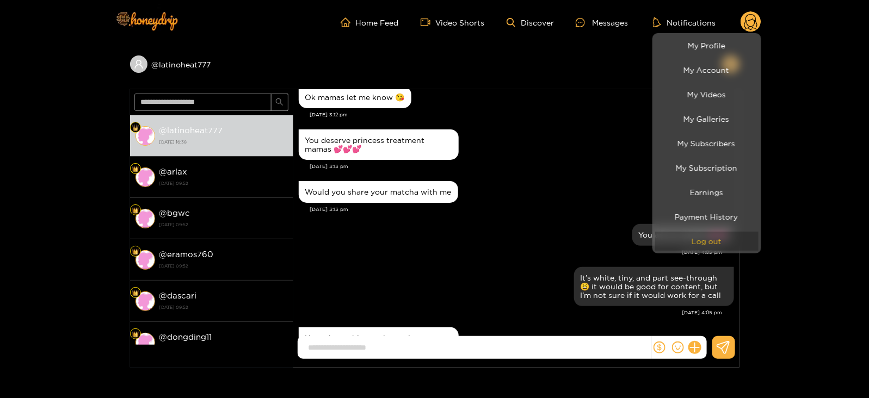 This screenshot has width=869, height=398. What do you see at coordinates (707, 119) in the screenshot?
I see `a: My Galleries` at bounding box center [707, 119].